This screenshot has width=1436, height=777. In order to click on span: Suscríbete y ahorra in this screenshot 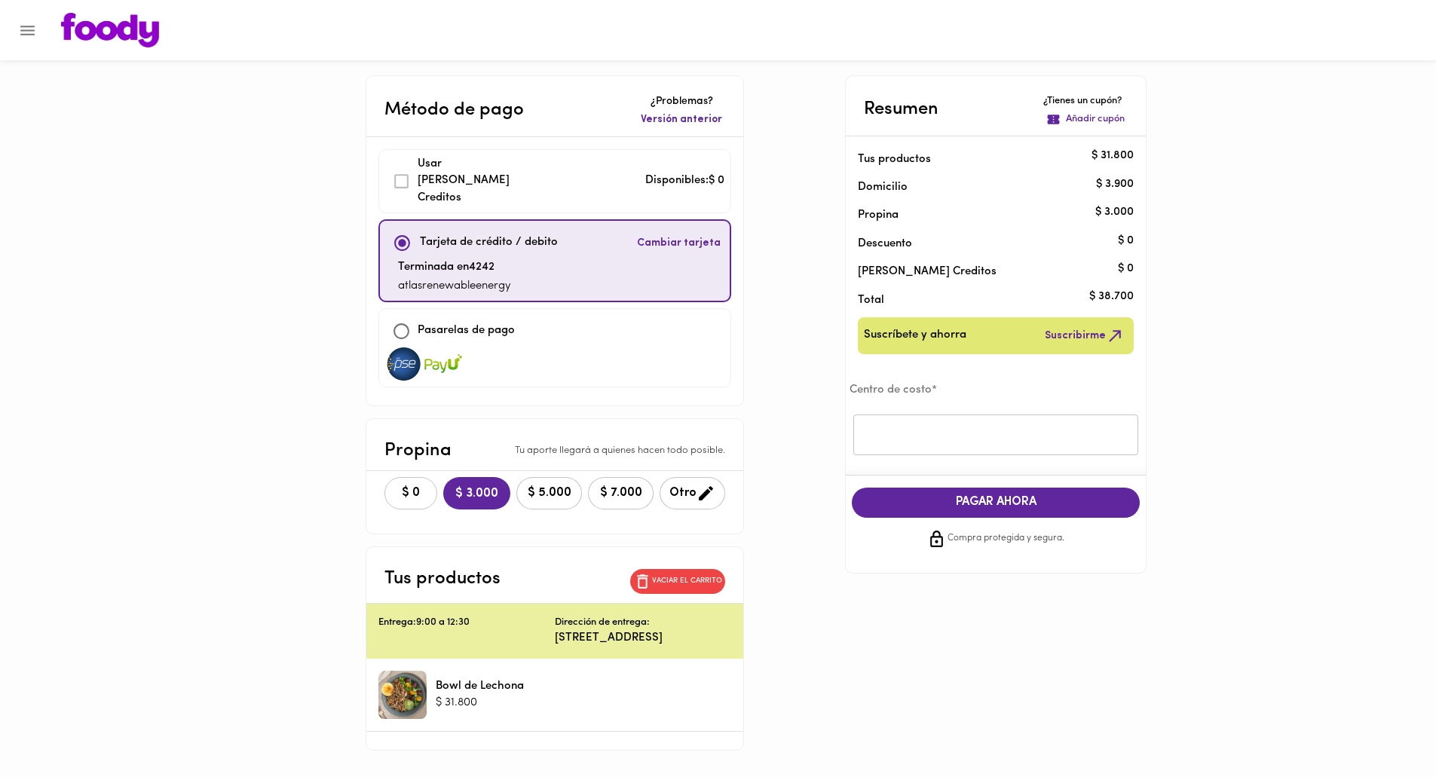, I will do `click(915, 335)`.